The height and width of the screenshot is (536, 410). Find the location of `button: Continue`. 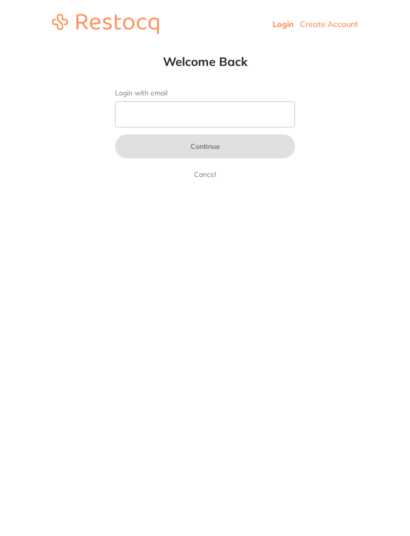

button: Continue is located at coordinates (205, 146).